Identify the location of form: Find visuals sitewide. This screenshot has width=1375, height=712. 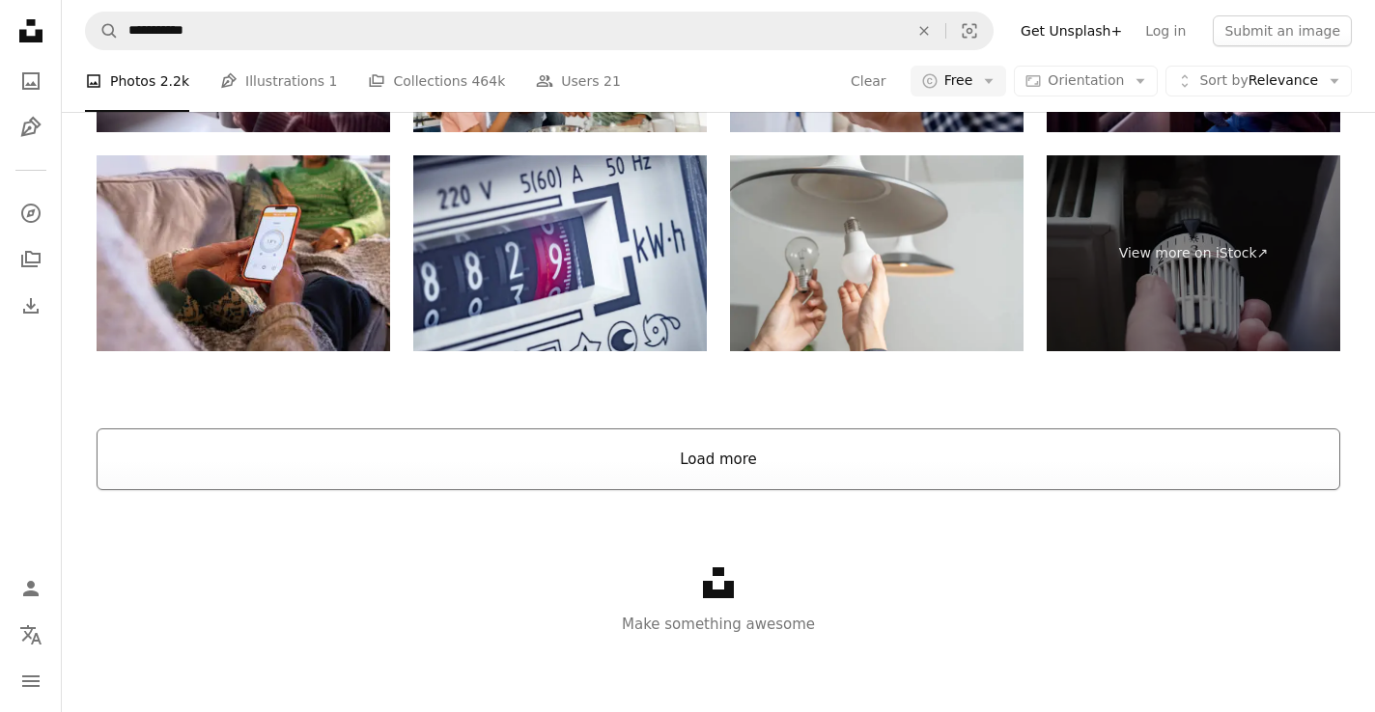
(539, 31).